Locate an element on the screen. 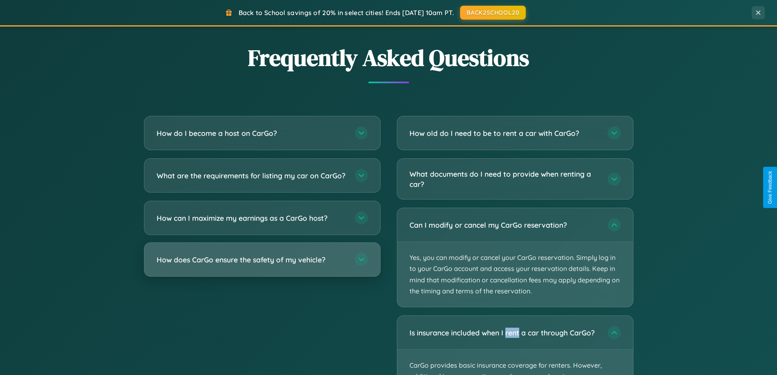  div: Give Feedback is located at coordinates (770, 187).